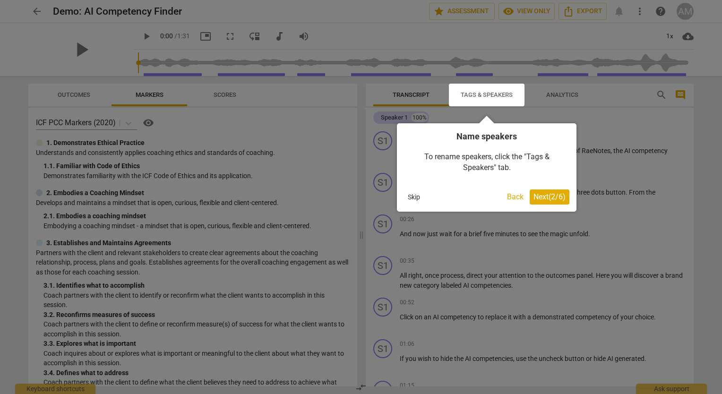  Describe the element at coordinates (414, 197) in the screenshot. I see `button: Skip` at that location.